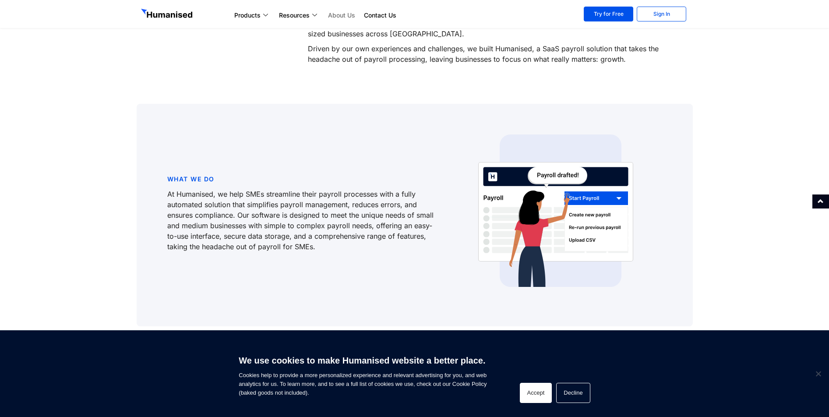 This screenshot has height=417, width=829. Describe the element at coordinates (573, 393) in the screenshot. I see `button: Decline` at that location.